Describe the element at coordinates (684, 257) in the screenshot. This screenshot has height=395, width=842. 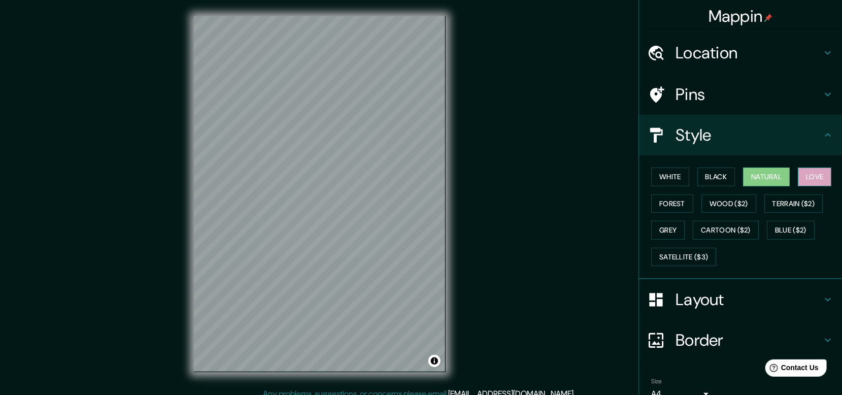
I see `button: Satellite ($3)` at that location.